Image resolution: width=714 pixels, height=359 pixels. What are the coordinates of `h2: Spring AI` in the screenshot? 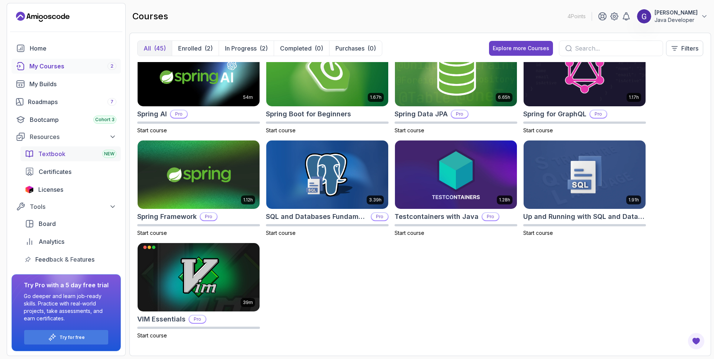 It's located at (152, 114).